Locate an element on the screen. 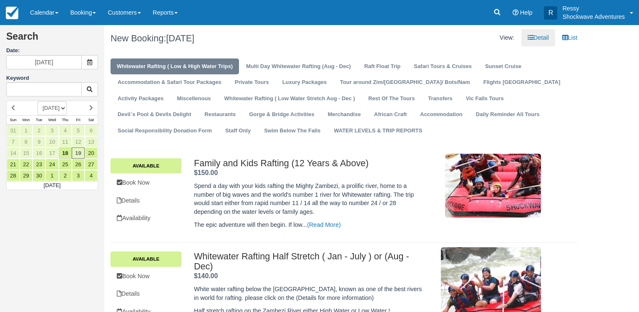 Image resolution: width=639 pixels, height=312 pixels. p: Ressy is located at coordinates (594, 8).